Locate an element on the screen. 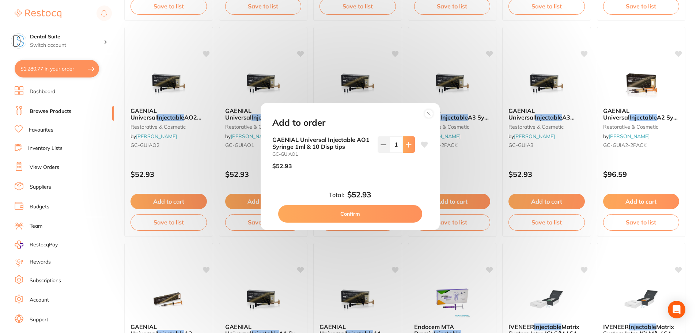  p: $52.93 is located at coordinates (282, 166).